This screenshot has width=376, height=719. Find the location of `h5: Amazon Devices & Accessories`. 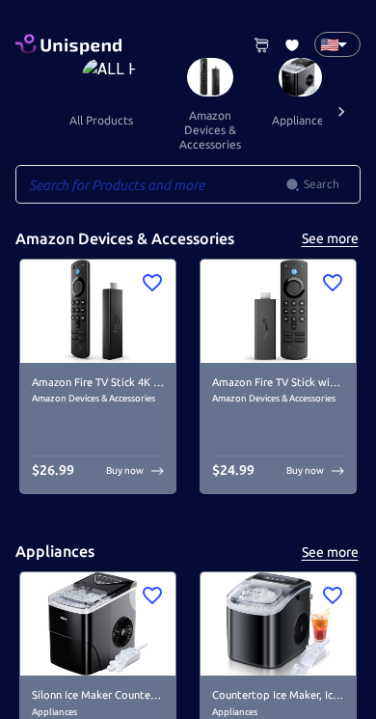

h5: Amazon Devices & Accessories is located at coordinates (125, 238).